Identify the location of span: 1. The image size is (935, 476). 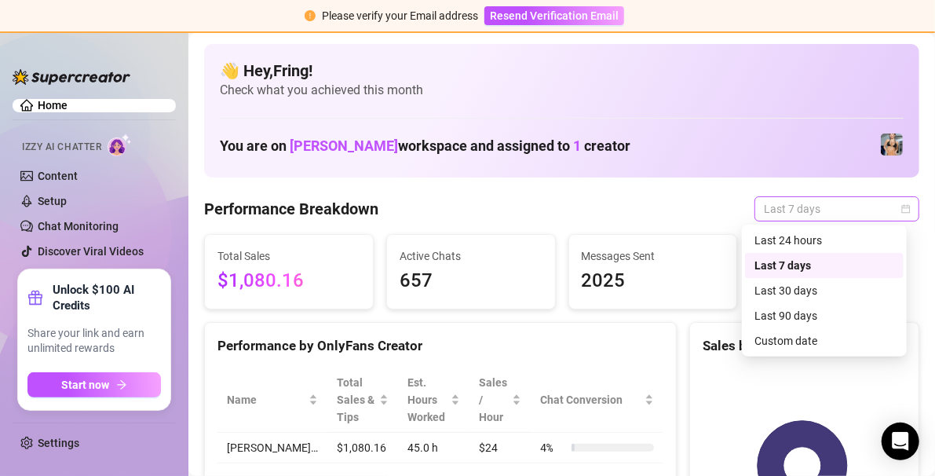
(577, 145).